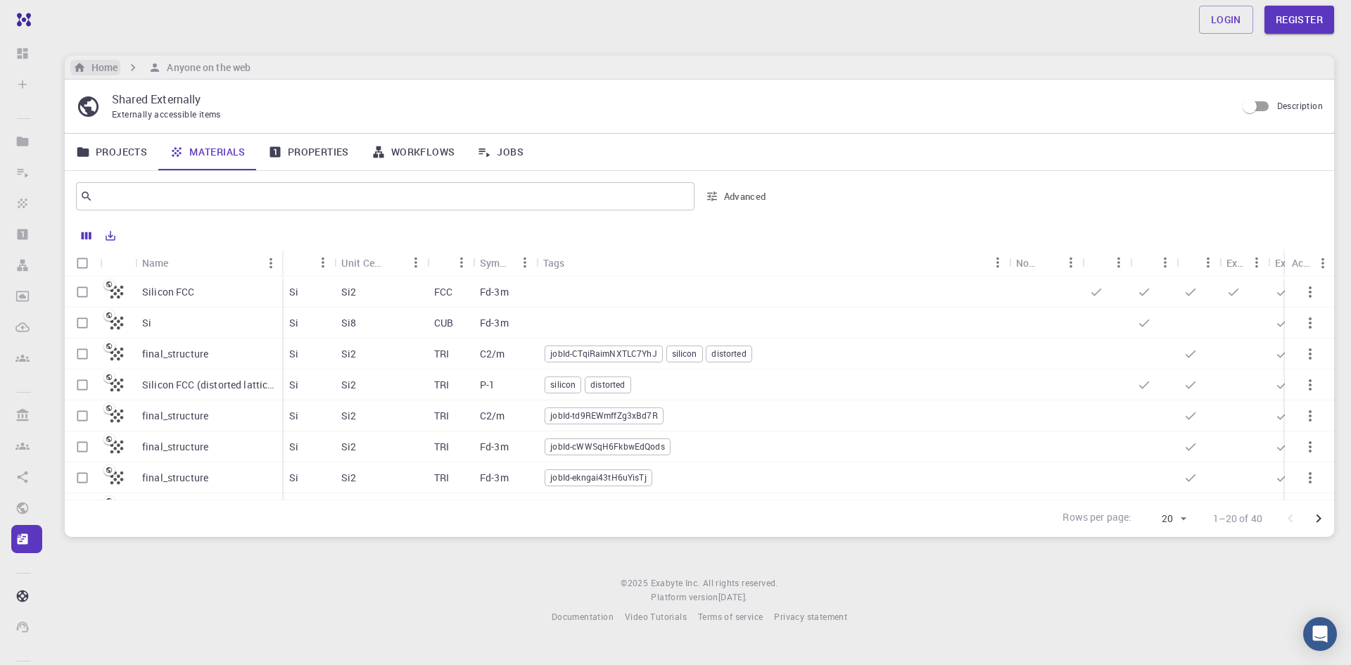 This screenshot has height=665, width=1351. Describe the element at coordinates (208, 152) in the screenshot. I see `a: Materials` at that location.